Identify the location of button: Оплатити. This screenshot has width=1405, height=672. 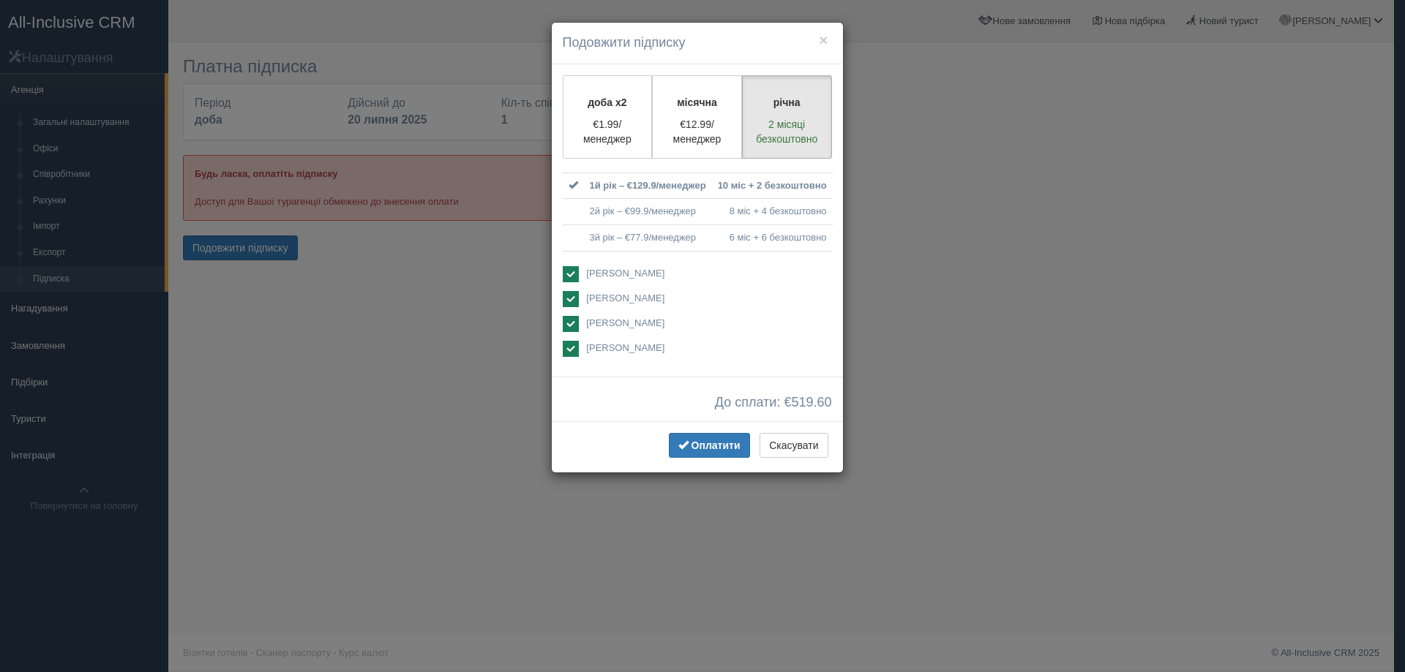
(709, 446).